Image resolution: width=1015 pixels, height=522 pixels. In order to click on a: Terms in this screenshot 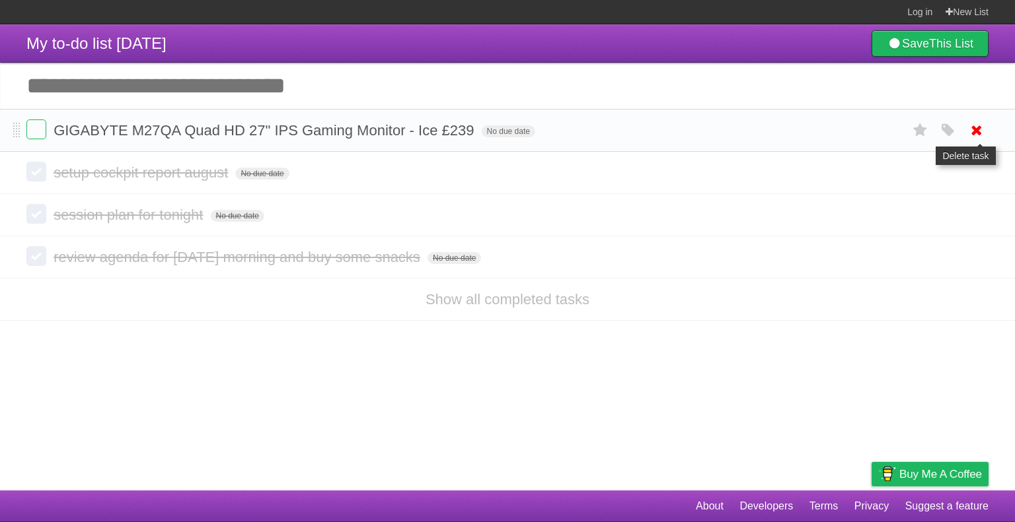, I will do `click(824, 507)`.